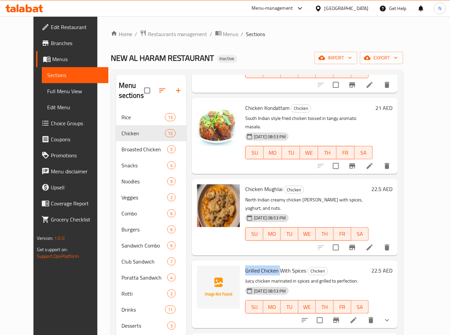  Describe the element at coordinates (387, 321) in the screenshot. I see `svg: Show Choices` at that location.